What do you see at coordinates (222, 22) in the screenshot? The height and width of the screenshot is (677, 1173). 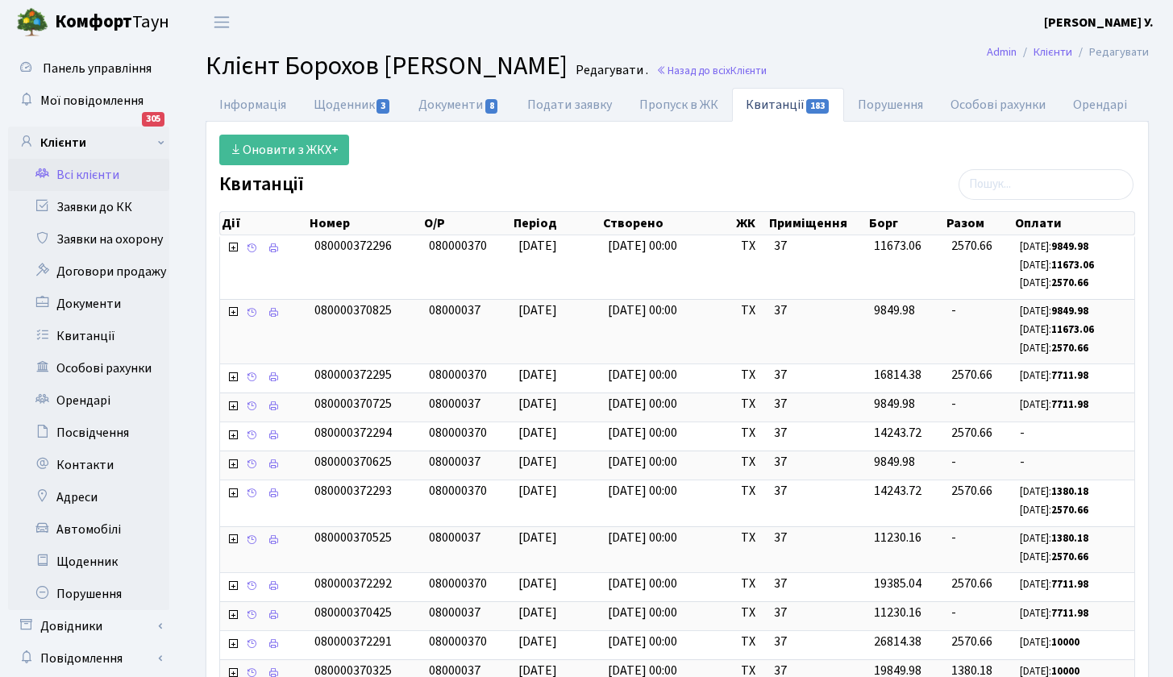 I see `button: Переключити навігацію` at bounding box center [222, 22].